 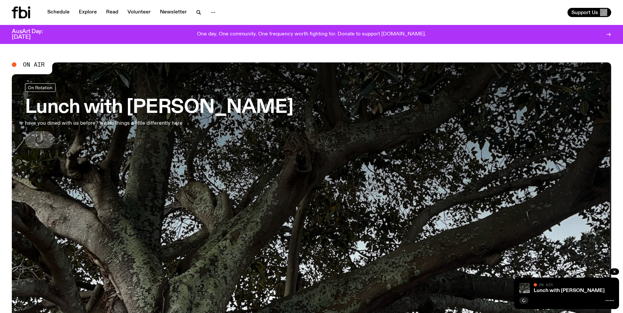 I want to click on a: Volunteer, so click(x=139, y=12).